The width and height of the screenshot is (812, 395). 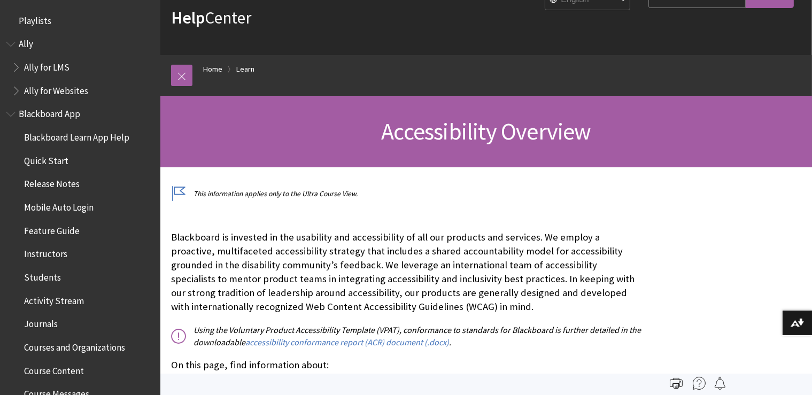 What do you see at coordinates (76, 135) in the screenshot?
I see `span: Blackboard Learn App Help` at bounding box center [76, 135].